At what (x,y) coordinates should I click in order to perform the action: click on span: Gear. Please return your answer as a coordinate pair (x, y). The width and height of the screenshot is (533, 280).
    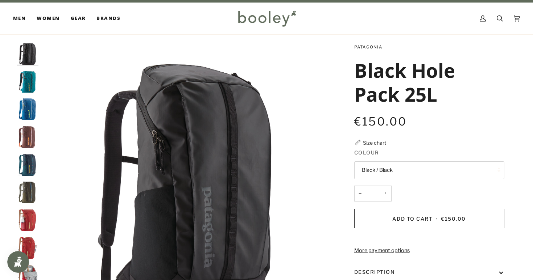
    Looking at the image, I should click on (78, 18).